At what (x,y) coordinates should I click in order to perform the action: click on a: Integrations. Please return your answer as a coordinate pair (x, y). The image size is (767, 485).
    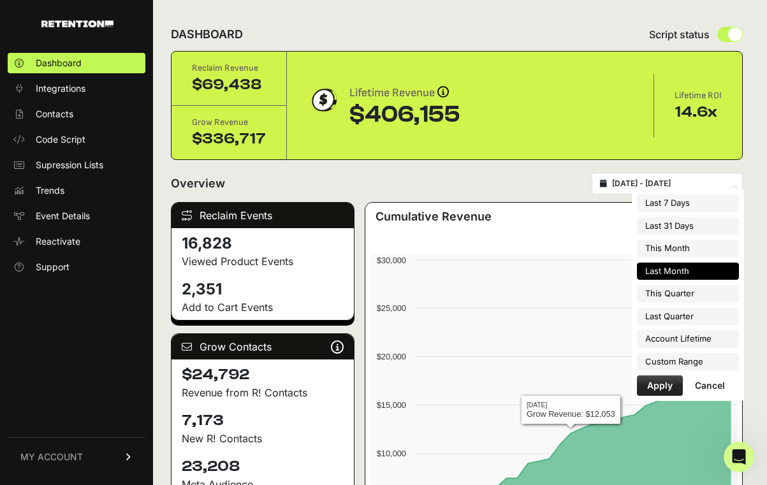
    Looking at the image, I should click on (77, 89).